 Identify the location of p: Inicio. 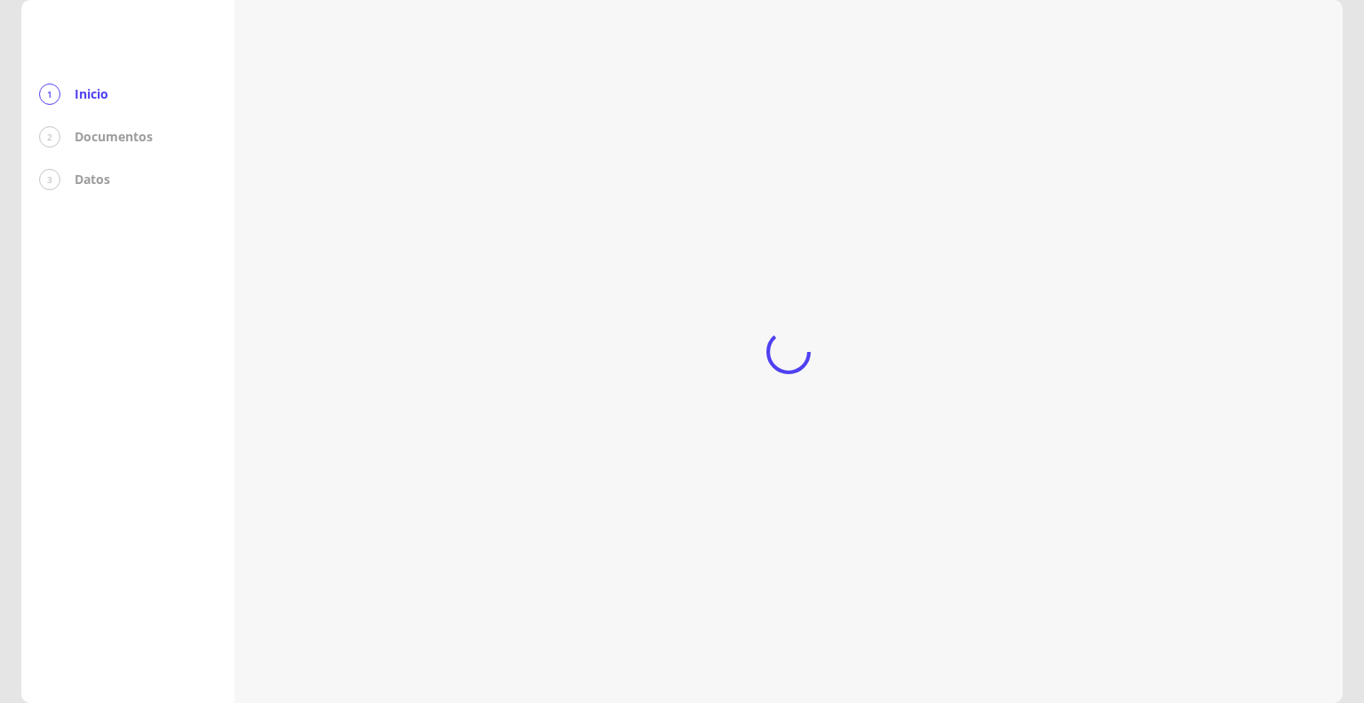
(91, 94).